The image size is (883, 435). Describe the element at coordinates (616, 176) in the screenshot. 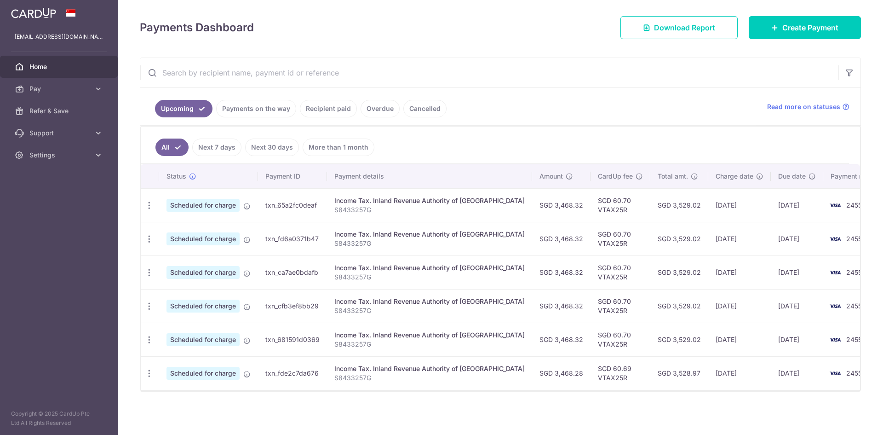

I see `span: CardUp fee` at that location.